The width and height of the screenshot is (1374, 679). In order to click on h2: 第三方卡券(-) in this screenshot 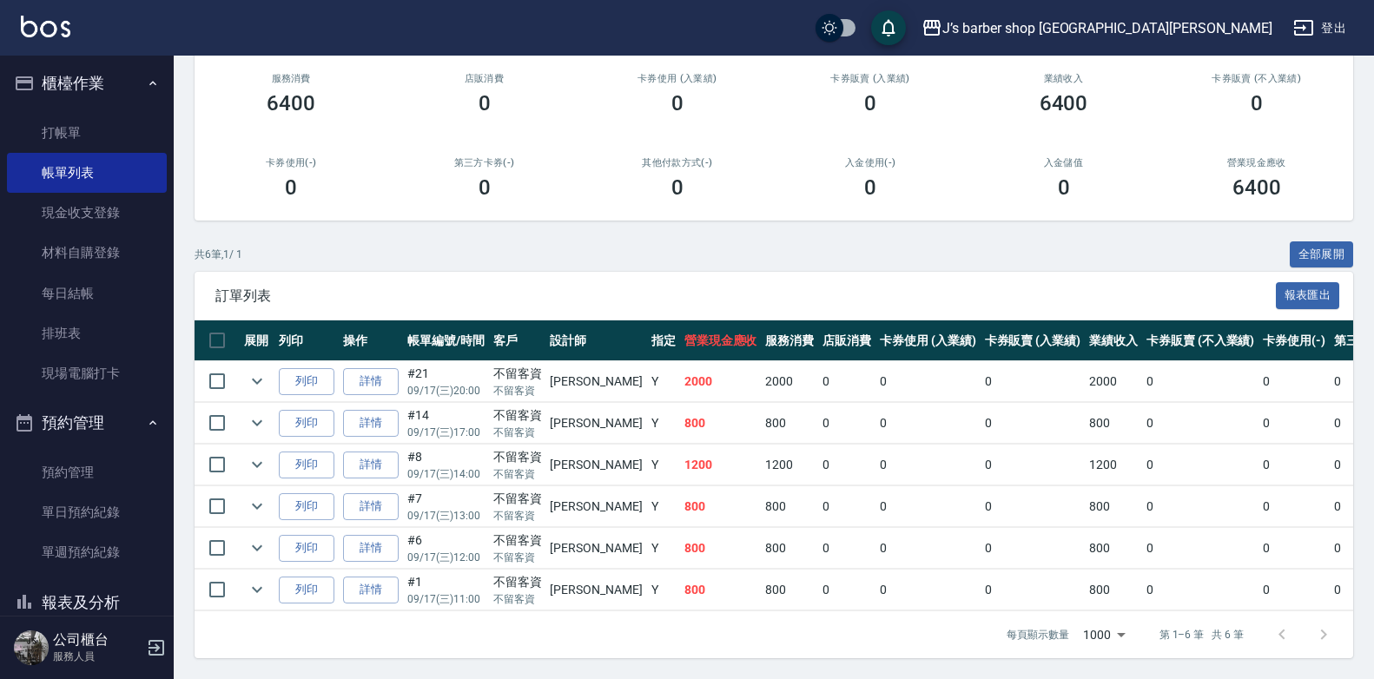, I will do `click(484, 162)`.